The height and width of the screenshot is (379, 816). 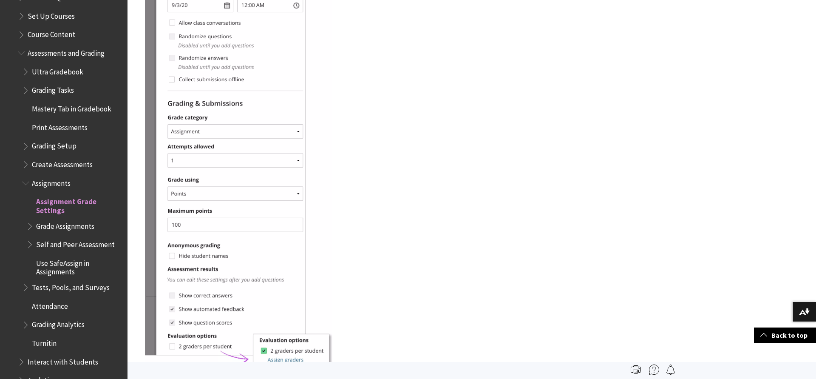 I want to click on img: Follow this page, so click(x=671, y=369).